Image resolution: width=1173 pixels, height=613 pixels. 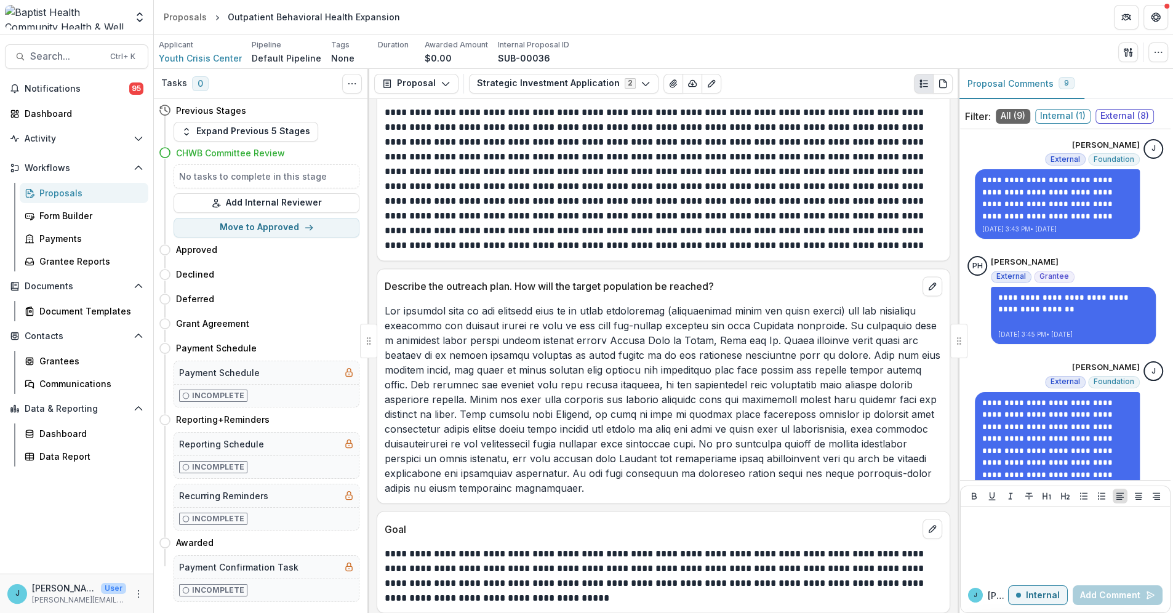 What do you see at coordinates (393, 45) in the screenshot?
I see `p: Duration` at bounding box center [393, 45].